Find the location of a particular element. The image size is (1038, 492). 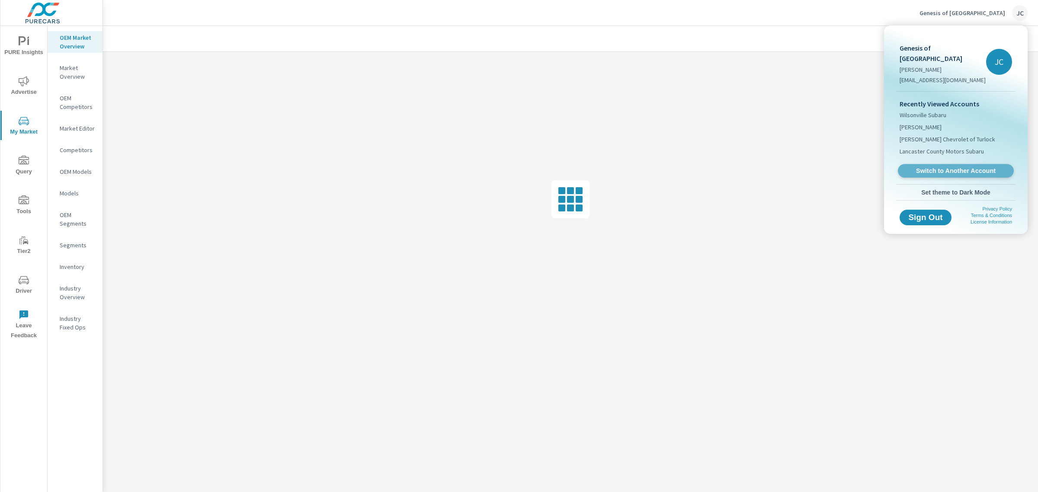

a: Privacy Policy is located at coordinates (998, 209).